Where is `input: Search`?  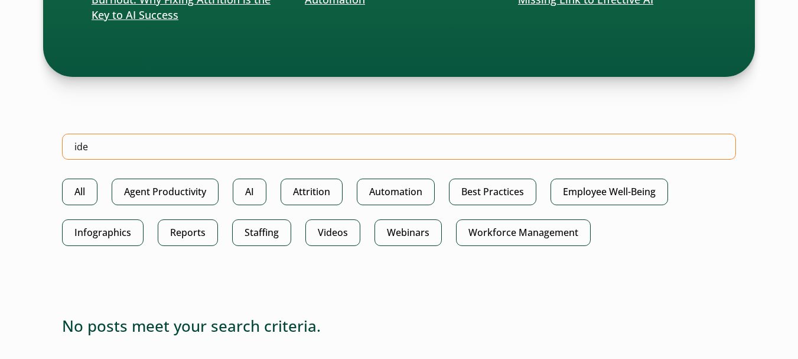 input: Search is located at coordinates (399, 146).